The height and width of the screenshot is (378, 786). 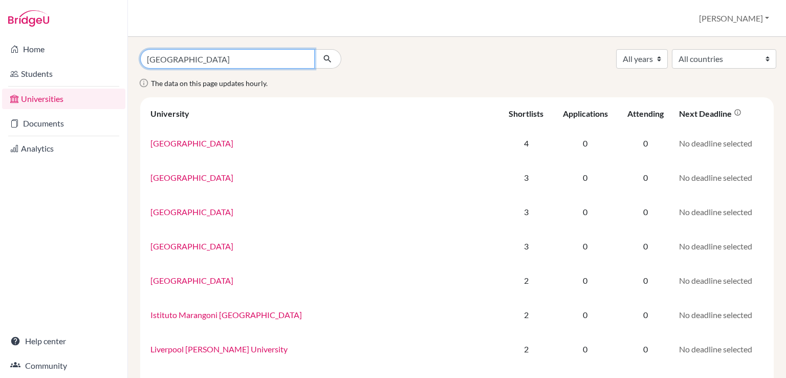 What do you see at coordinates (586, 113) in the screenshot?
I see `div: Applications` at bounding box center [586, 113].